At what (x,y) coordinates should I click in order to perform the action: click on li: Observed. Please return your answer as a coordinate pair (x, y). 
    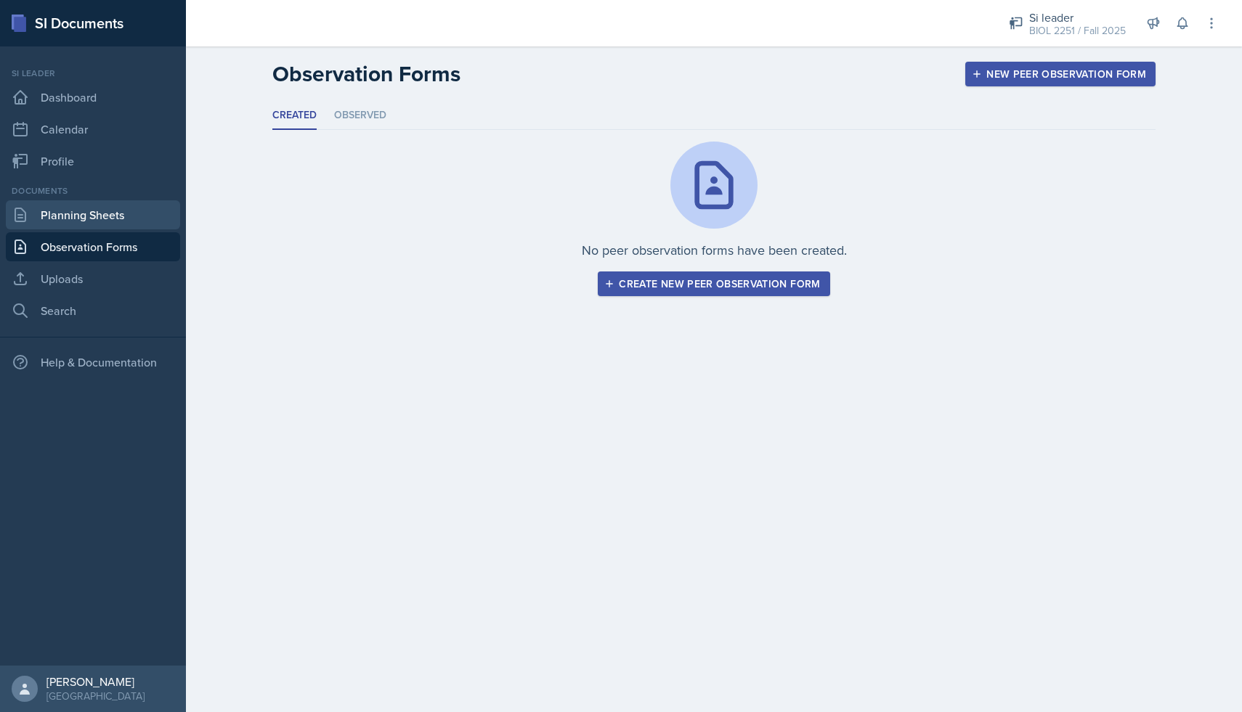
    Looking at the image, I should click on (360, 115).